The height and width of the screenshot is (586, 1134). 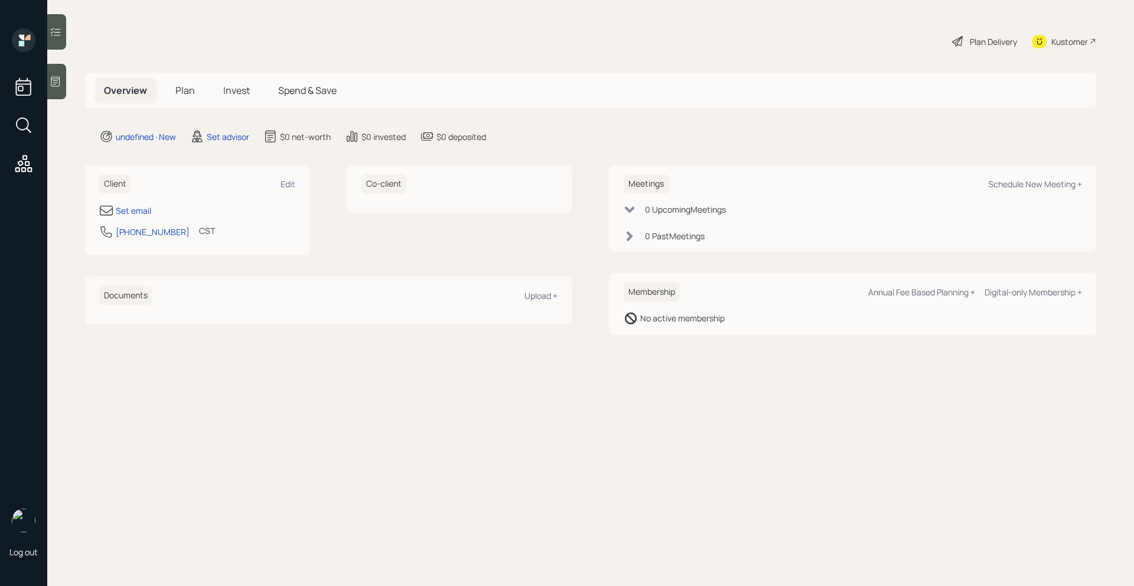 I want to click on span: Invest, so click(x=236, y=90).